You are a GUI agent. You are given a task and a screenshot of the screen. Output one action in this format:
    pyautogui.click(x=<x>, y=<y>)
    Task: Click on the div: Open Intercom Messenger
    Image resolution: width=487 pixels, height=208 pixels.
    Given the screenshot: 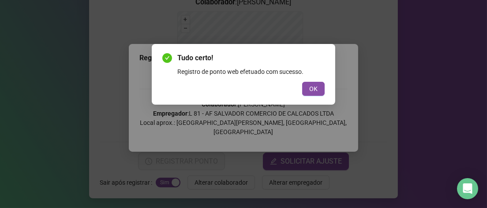 What is the action you would take?
    pyautogui.click(x=467, y=189)
    